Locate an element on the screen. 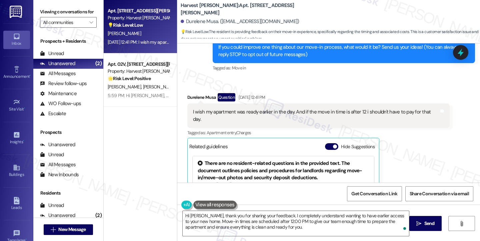  span: New Message is located at coordinates (72, 229).